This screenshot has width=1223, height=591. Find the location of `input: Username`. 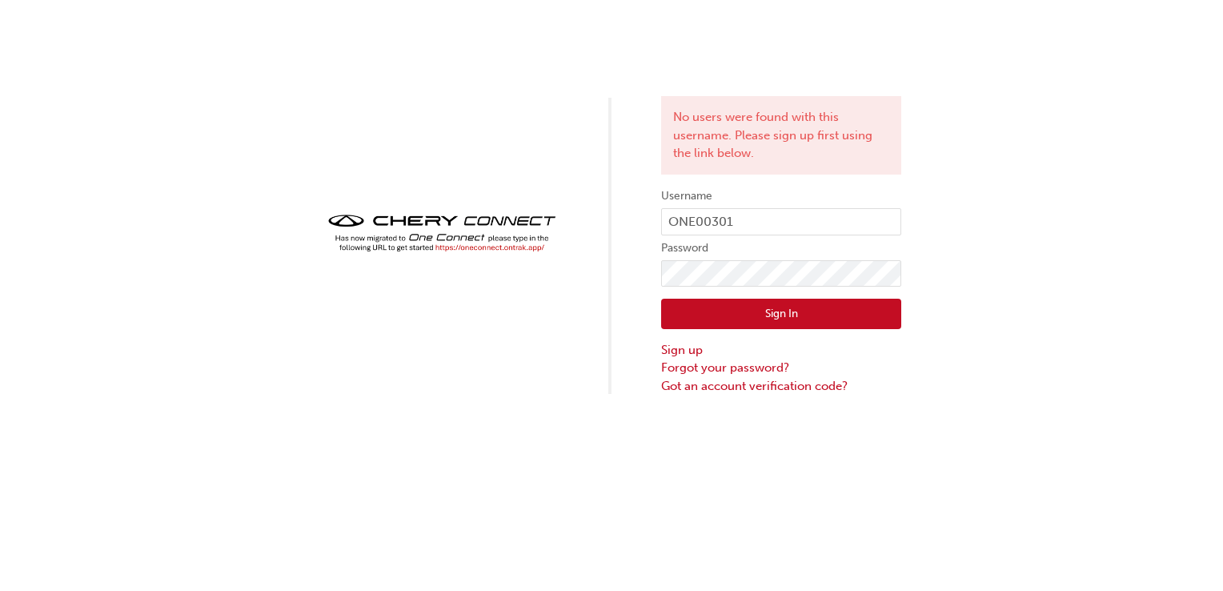

input: Username is located at coordinates (781, 222).